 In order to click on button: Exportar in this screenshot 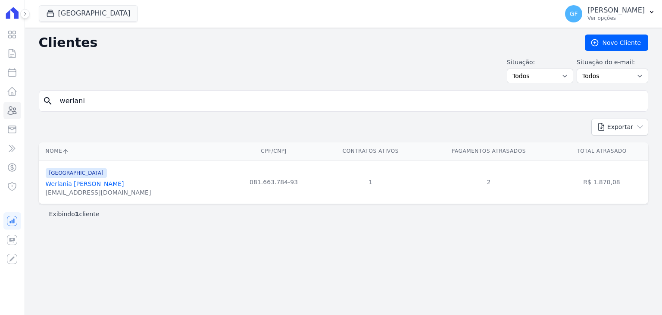, I will do `click(620, 127)`.